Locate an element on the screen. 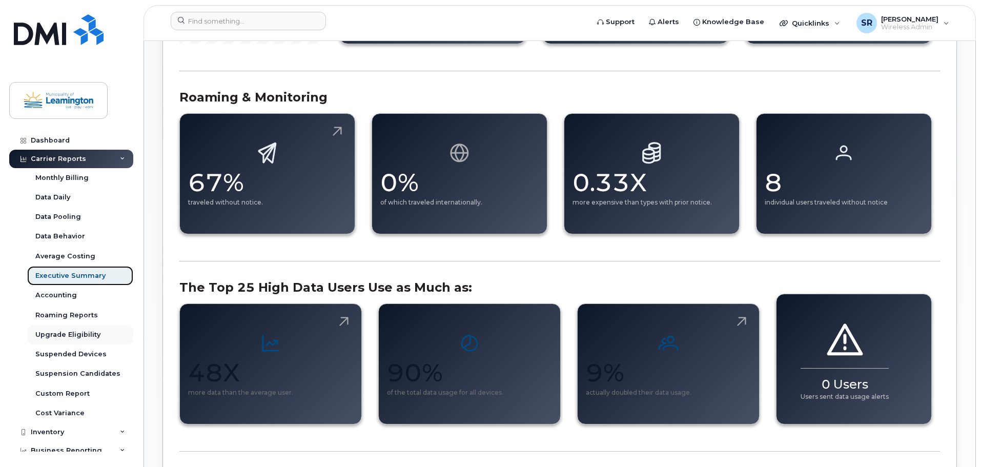  a: Support is located at coordinates (616, 22).